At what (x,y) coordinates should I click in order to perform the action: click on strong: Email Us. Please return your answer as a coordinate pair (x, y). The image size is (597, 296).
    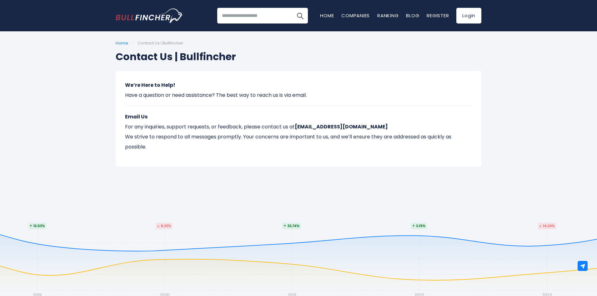
    Looking at the image, I should click on (136, 116).